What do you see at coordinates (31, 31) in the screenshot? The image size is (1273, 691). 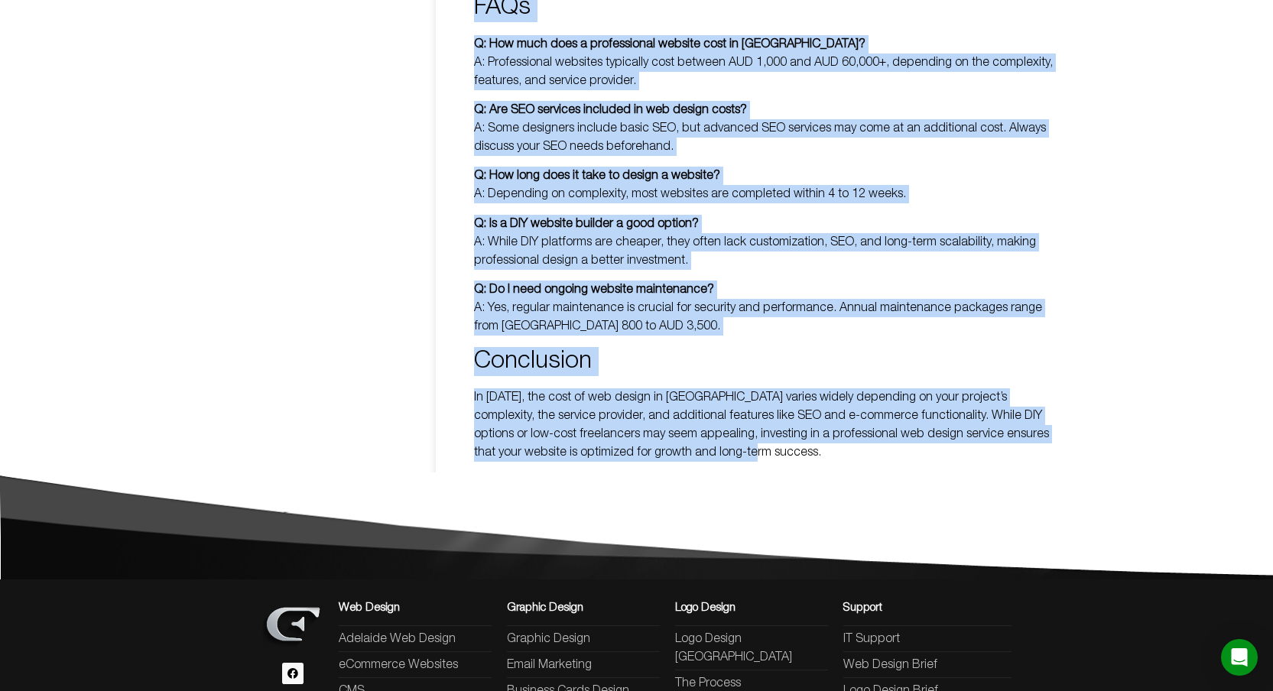 I see `img: logo_orange.svg` at bounding box center [31, 31].